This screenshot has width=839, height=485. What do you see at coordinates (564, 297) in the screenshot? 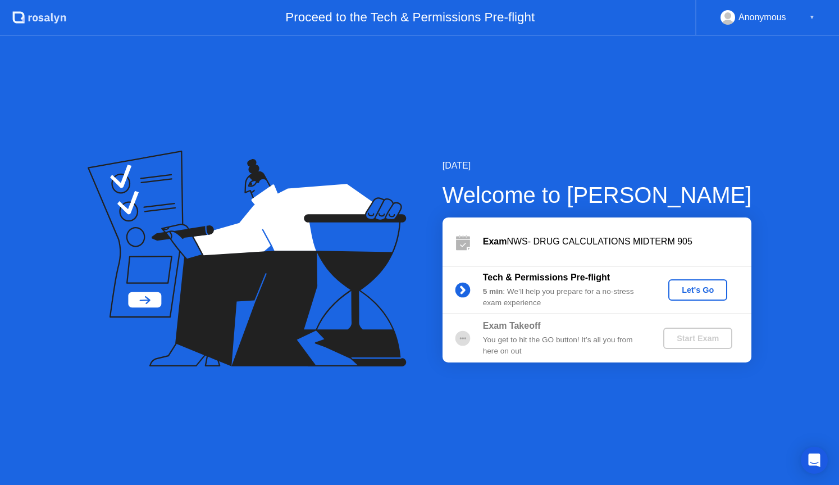
I see `div: : We’ll help you prepare for a no-stress exam experience` at bounding box center [564, 297].